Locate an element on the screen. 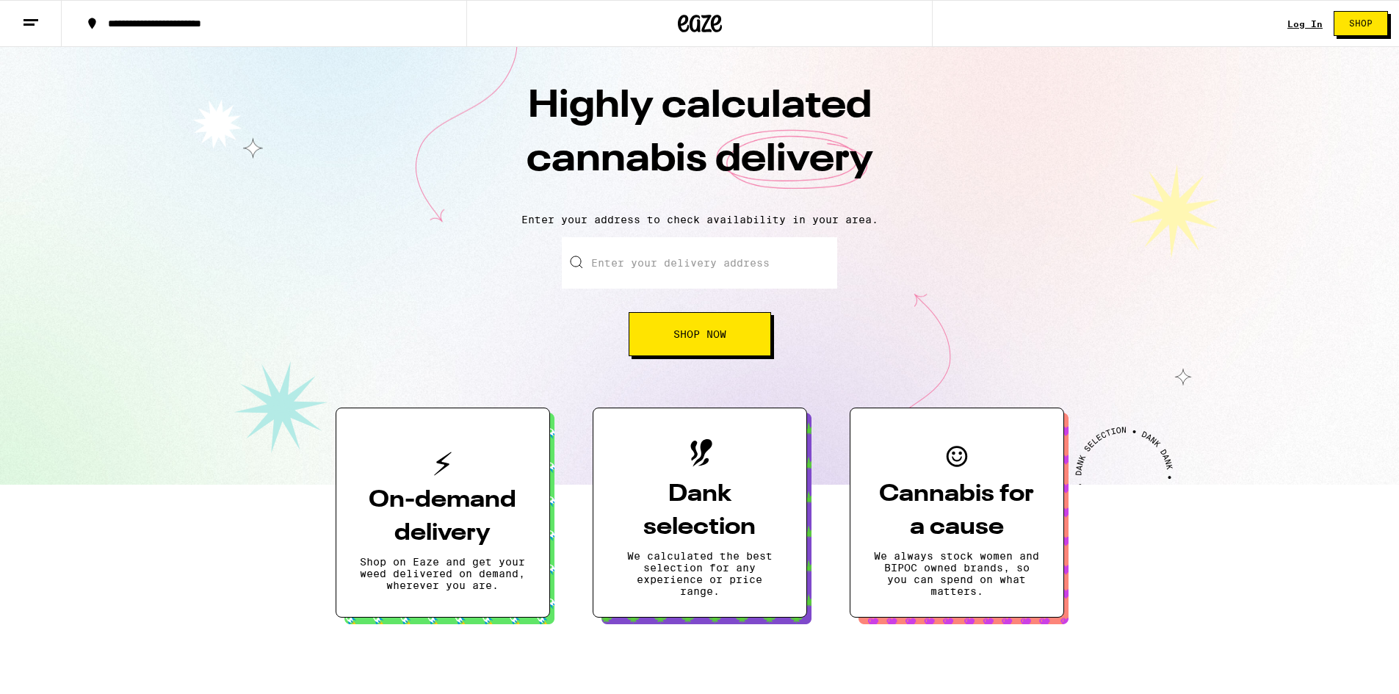 The image size is (1399, 694). h1: Highly calculated cannabis delivery is located at coordinates (700, 141).